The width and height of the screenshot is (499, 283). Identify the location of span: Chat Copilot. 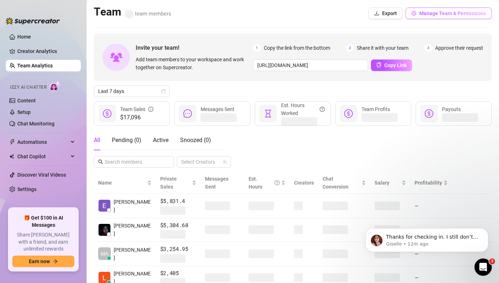
(43, 157).